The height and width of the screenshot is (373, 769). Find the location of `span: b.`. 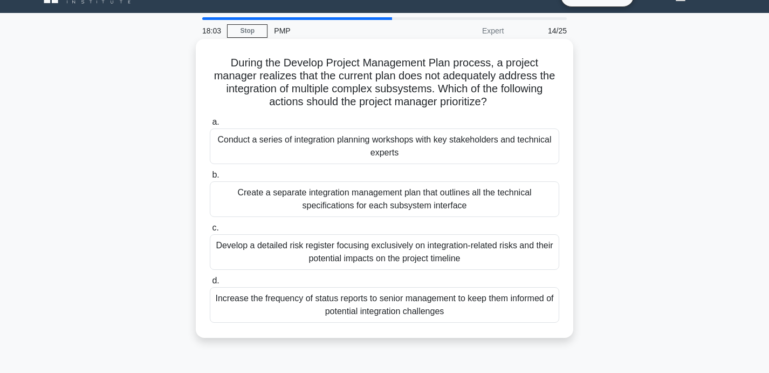

span: b. is located at coordinates (215, 174).